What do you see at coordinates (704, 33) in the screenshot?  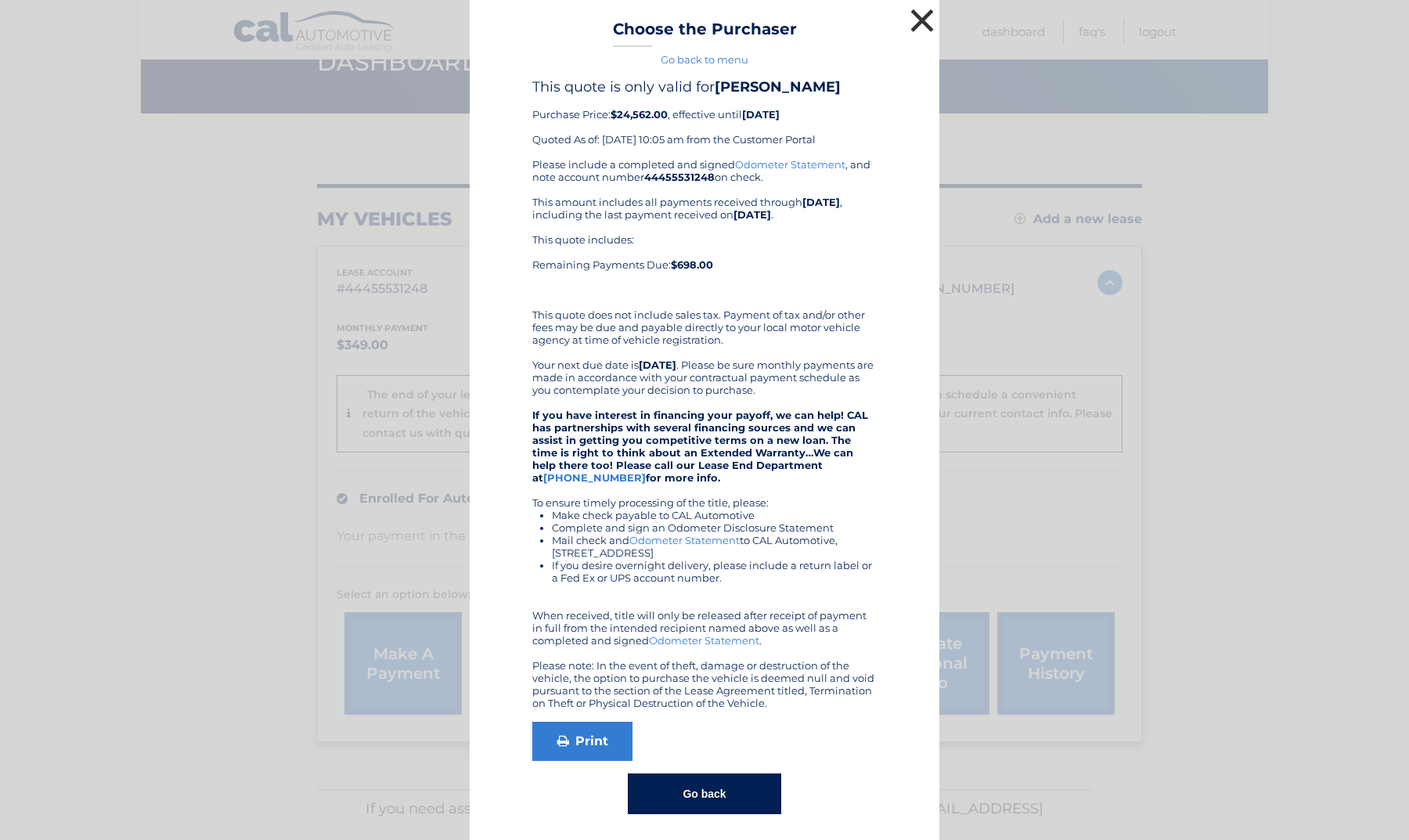 I see `h3: Choose the Purchaser` at bounding box center [704, 33].